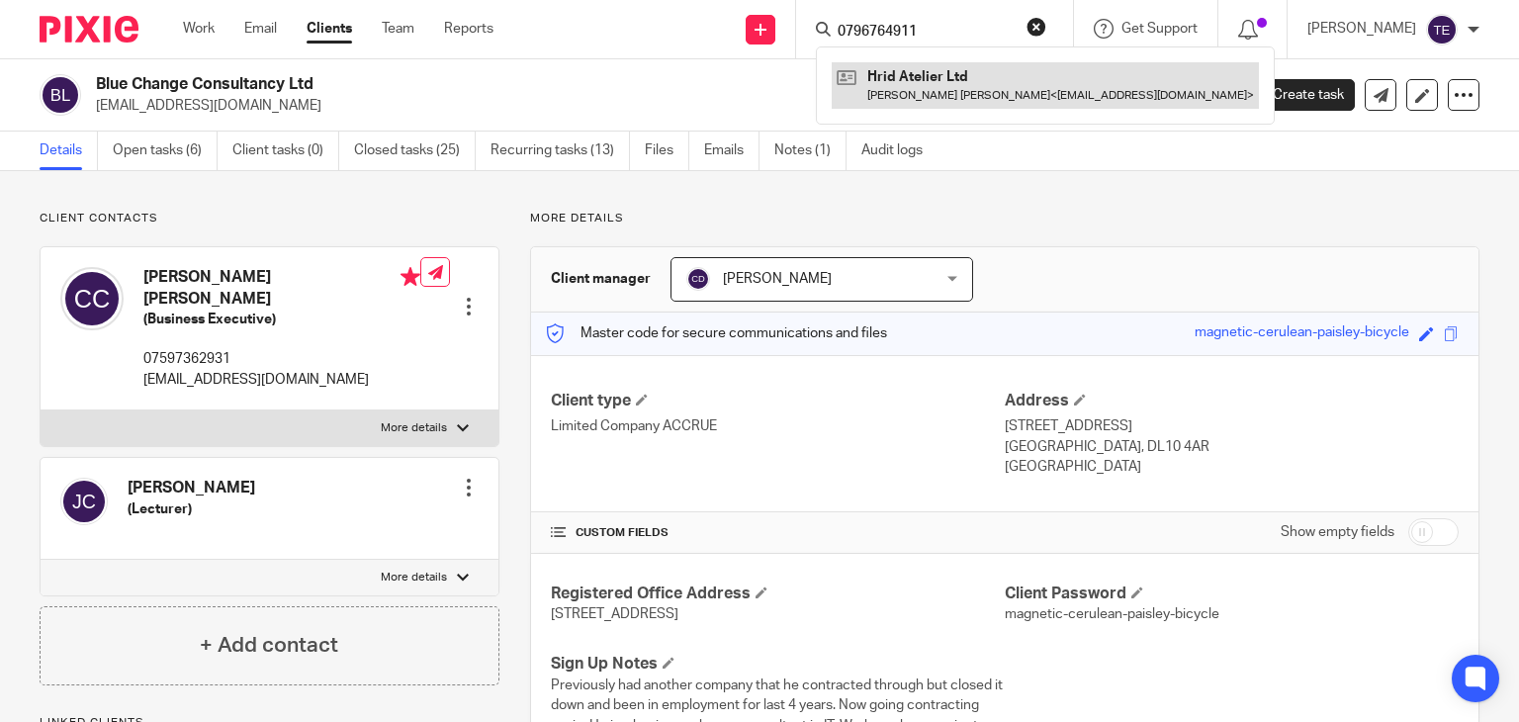 Image resolution: width=1519 pixels, height=722 pixels. Describe the element at coordinates (469, 29) in the screenshot. I see `a: Reports` at that location.